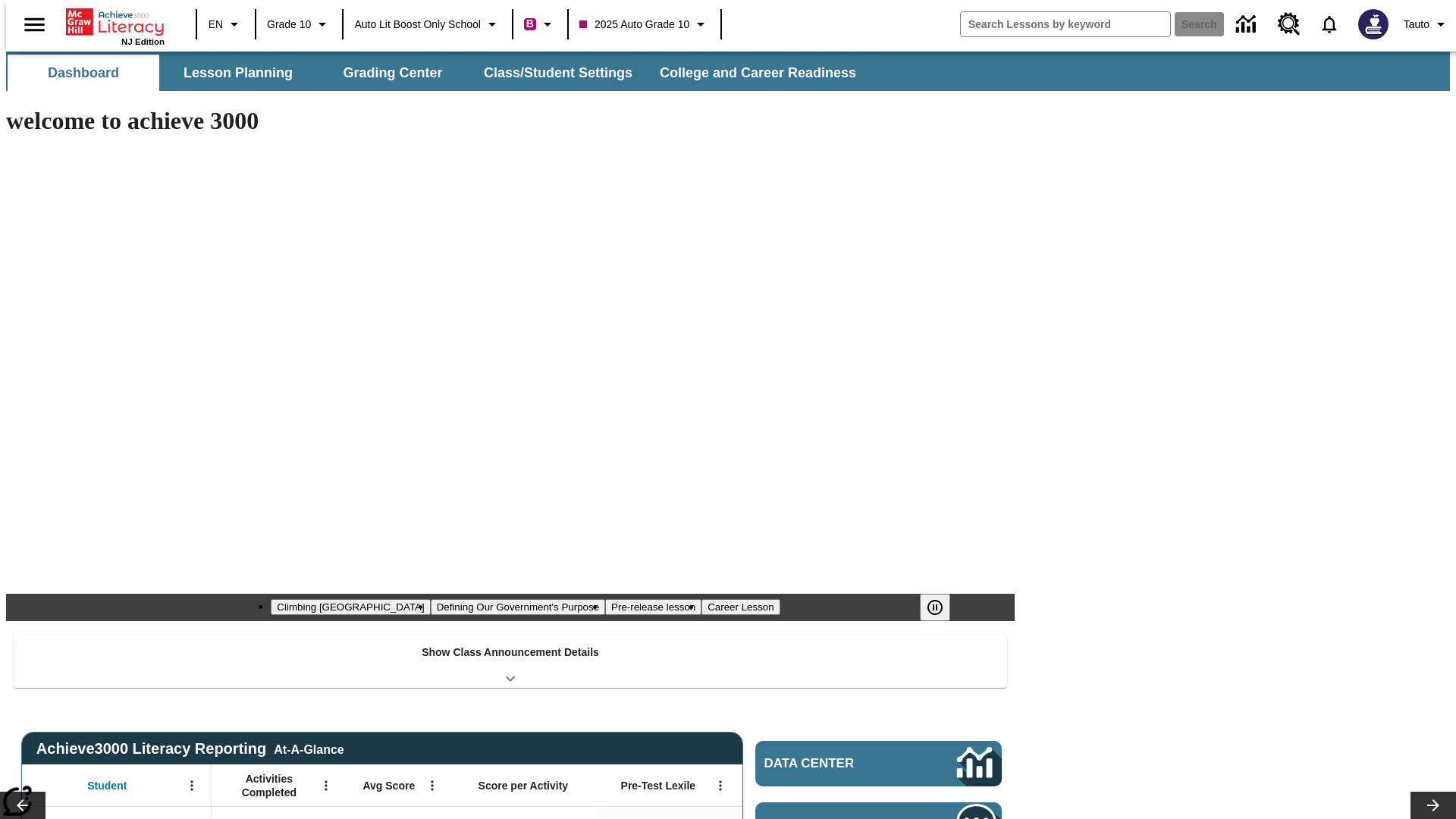 The image size is (1456, 819). Describe the element at coordinates (191, 749) in the screenshot. I see `span: Achieve3000 Literacy Reporting` at that location.